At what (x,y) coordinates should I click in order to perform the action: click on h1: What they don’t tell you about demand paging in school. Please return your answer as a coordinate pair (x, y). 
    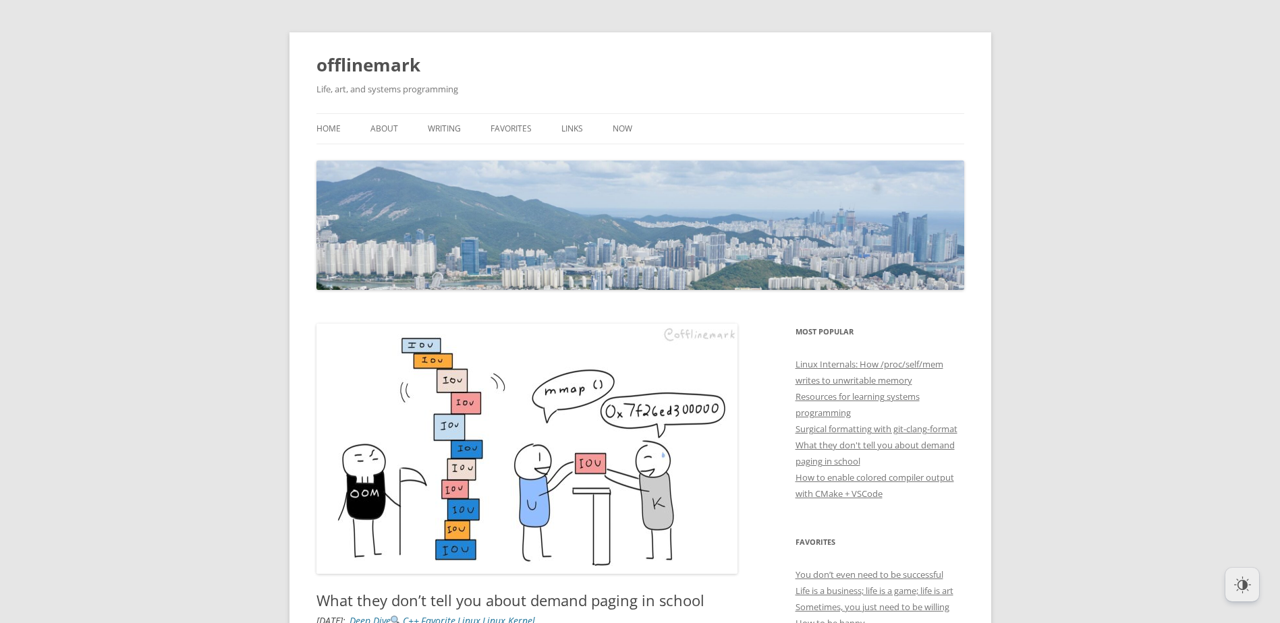
    Looking at the image, I should click on (527, 600).